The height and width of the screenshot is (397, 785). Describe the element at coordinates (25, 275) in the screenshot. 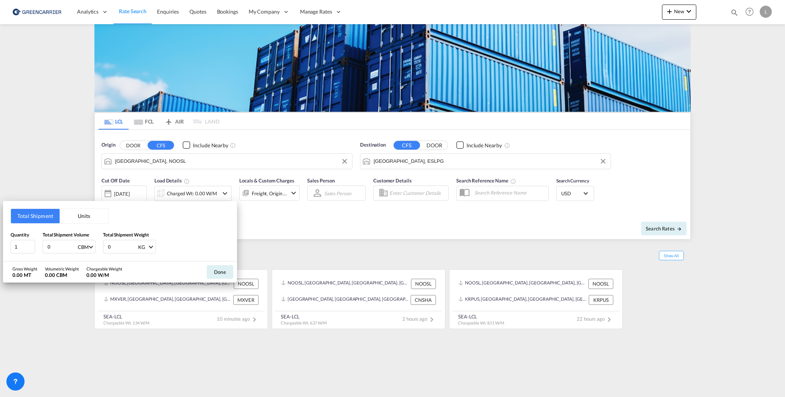

I see `div: 0.00 MT` at that location.